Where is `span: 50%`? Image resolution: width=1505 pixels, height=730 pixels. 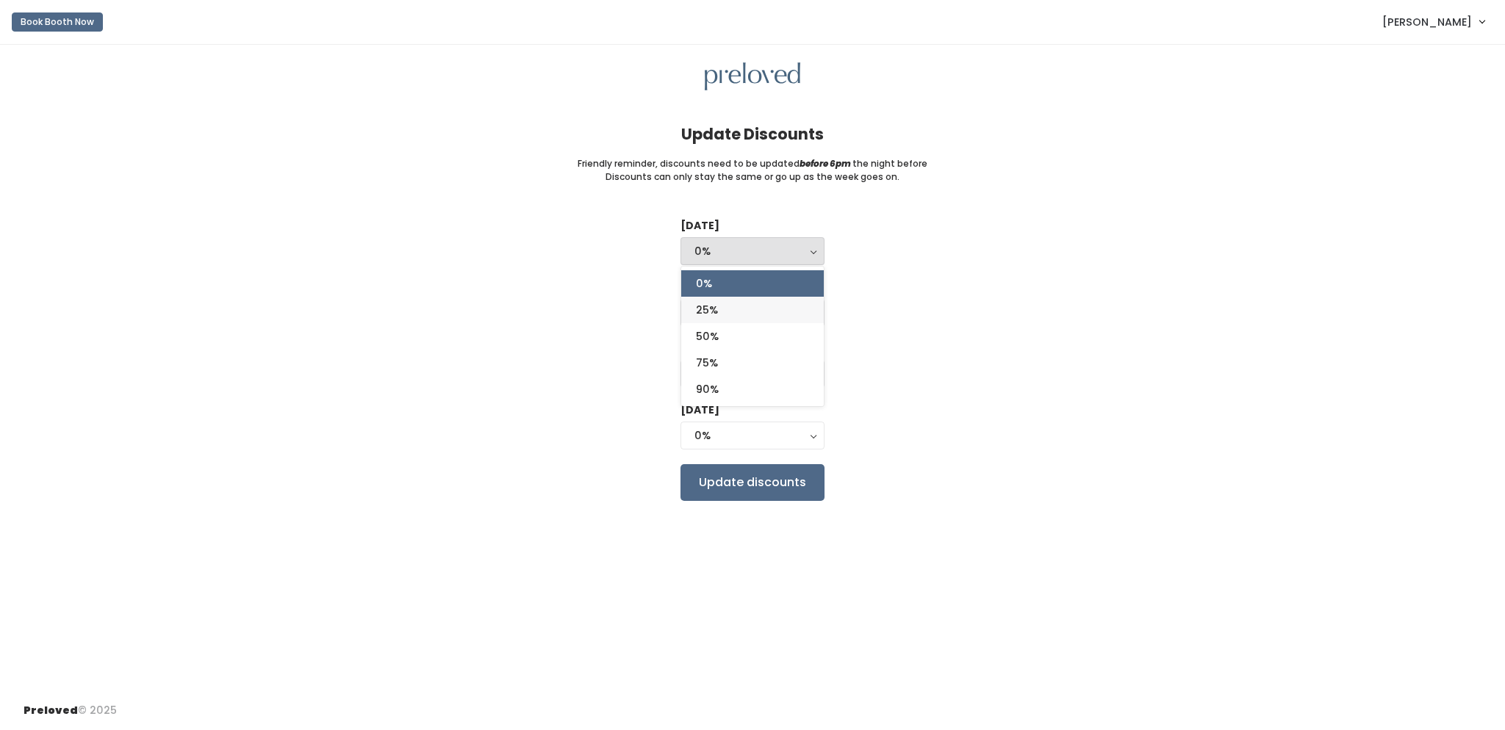
span: 50% is located at coordinates (707, 336).